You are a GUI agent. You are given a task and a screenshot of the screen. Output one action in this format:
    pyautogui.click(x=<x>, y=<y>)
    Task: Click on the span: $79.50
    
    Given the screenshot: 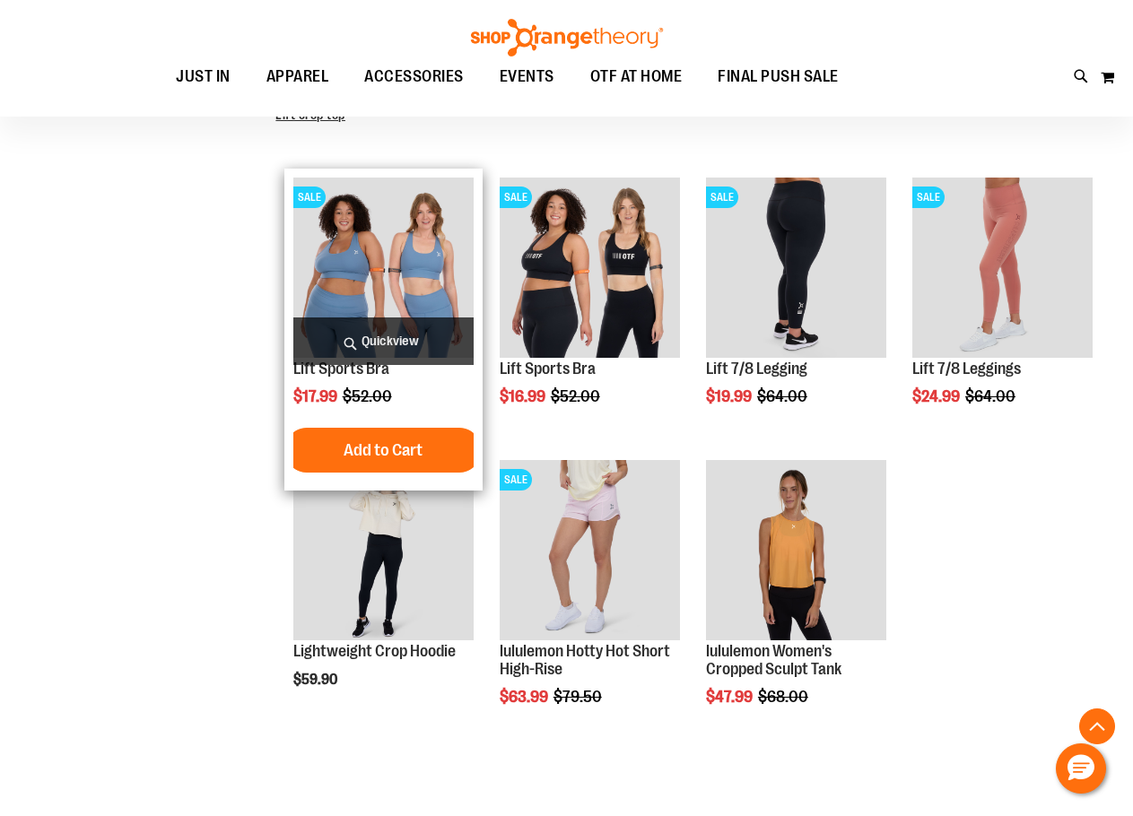 What is the action you would take?
    pyautogui.click(x=579, y=697)
    